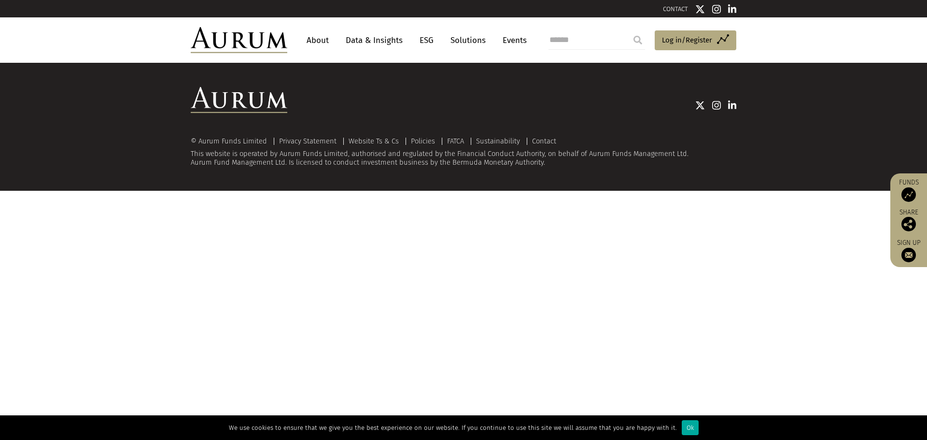  I want to click on a: Sustainability, so click(498, 141).